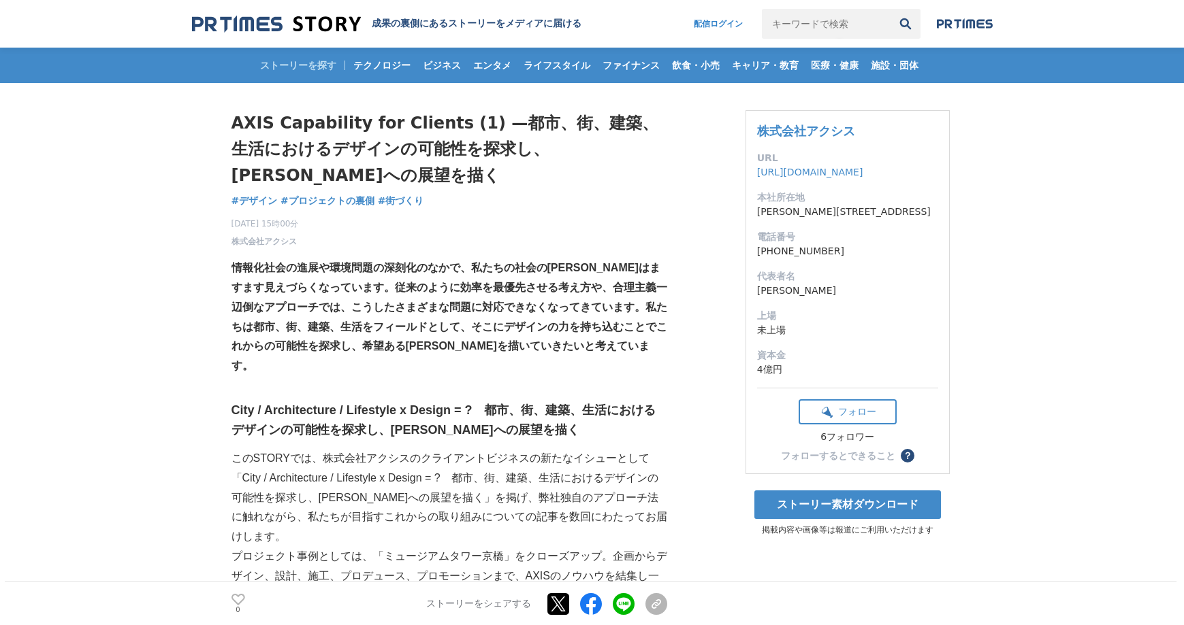 The width and height of the screenshot is (1184, 625). I want to click on span: ライフスタイル, so click(557, 65).